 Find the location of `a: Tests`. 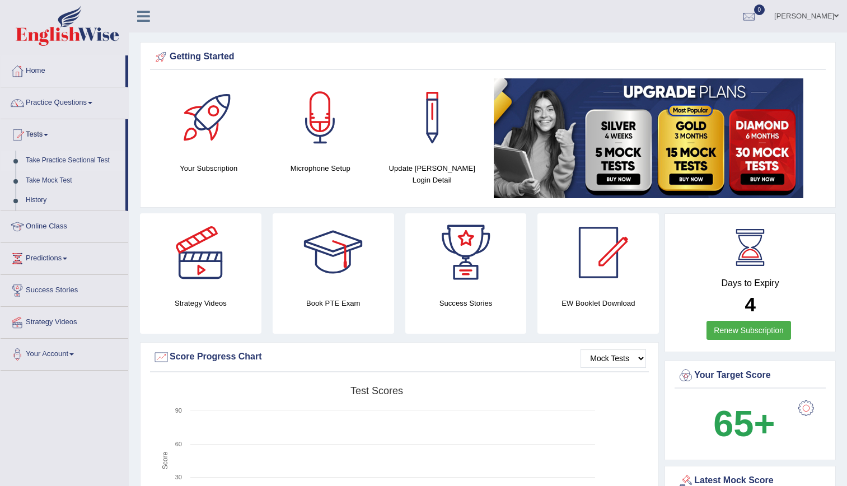

a: Tests is located at coordinates (63, 133).